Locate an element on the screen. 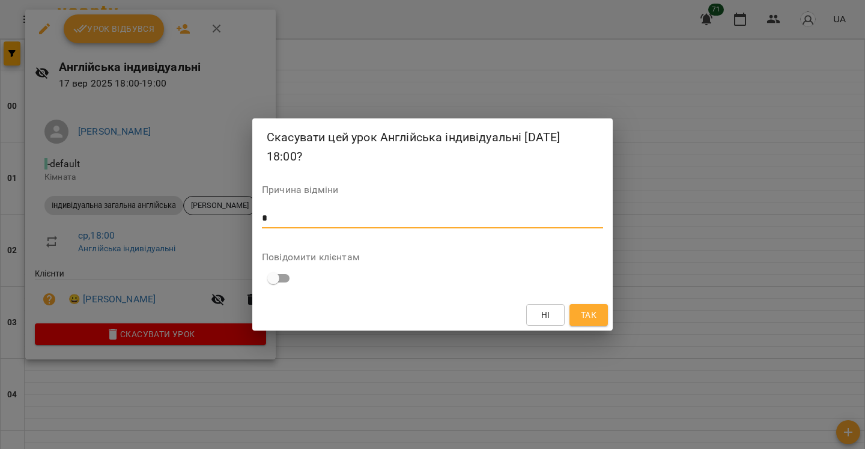  span: Так is located at coordinates (589, 315).